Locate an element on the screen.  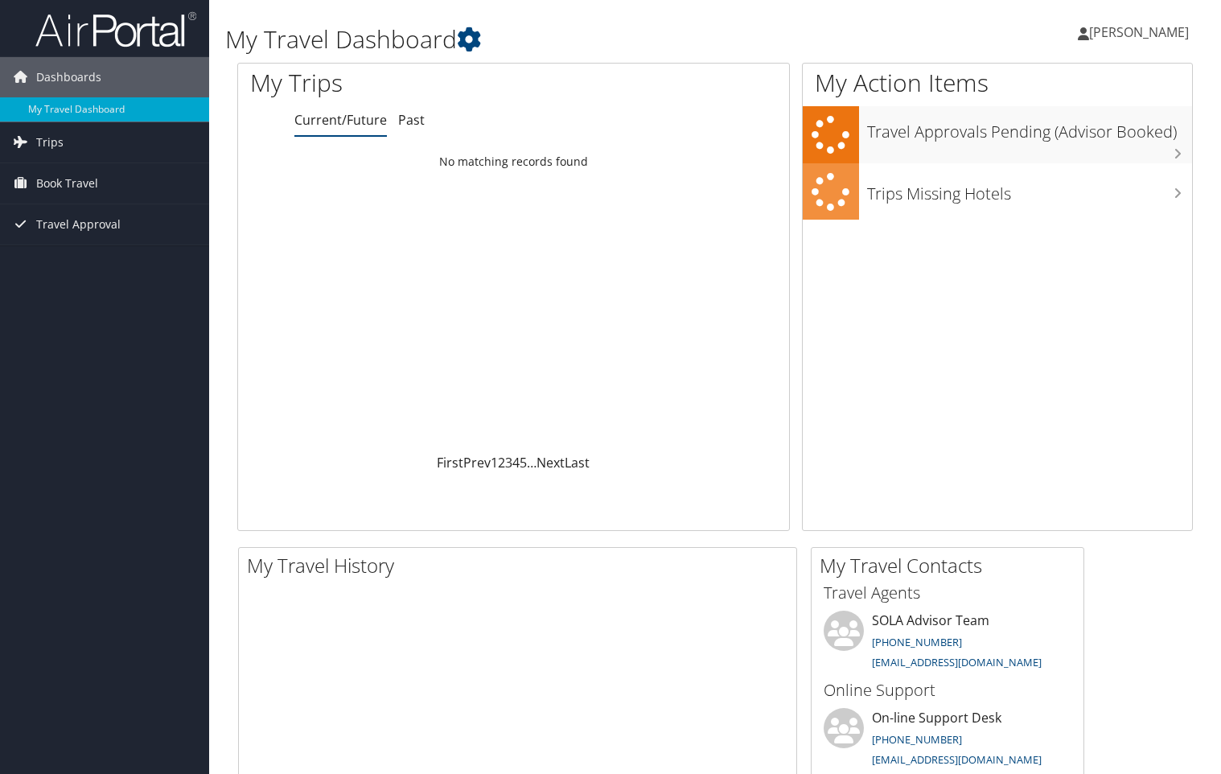
td: No matching records found is located at coordinates (513, 162).